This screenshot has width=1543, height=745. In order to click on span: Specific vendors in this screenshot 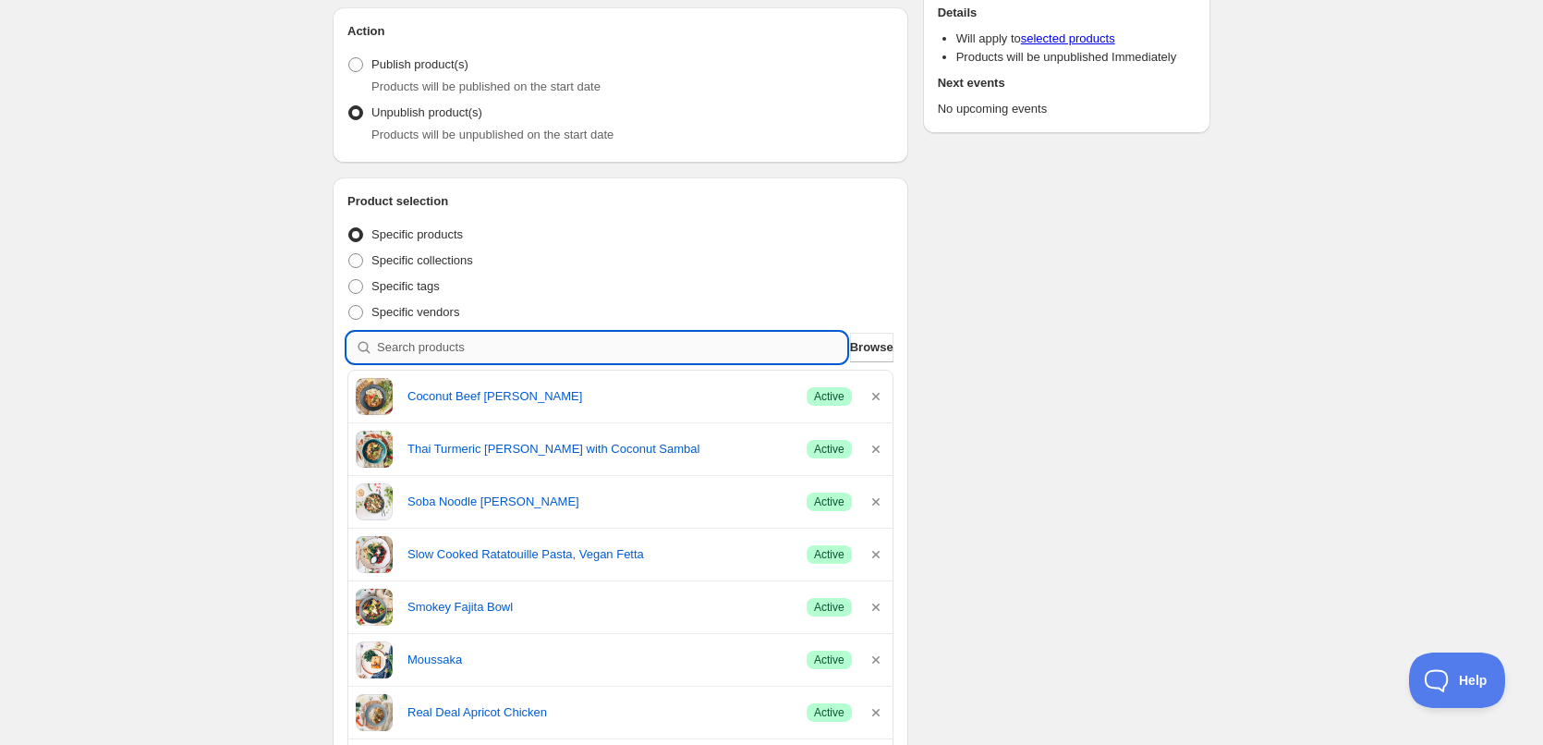, I will do `click(415, 311)`.